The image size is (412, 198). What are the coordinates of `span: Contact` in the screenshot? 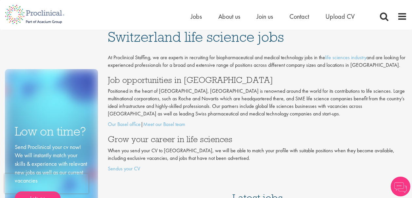 It's located at (300, 16).